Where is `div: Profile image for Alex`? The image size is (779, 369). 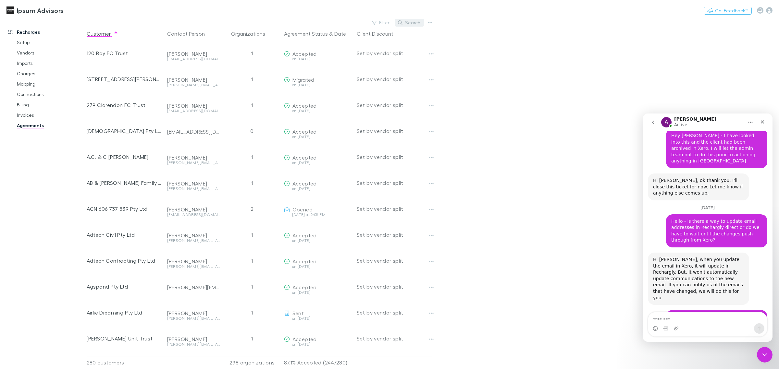 div: Profile image for Alex is located at coordinates (24, 9).